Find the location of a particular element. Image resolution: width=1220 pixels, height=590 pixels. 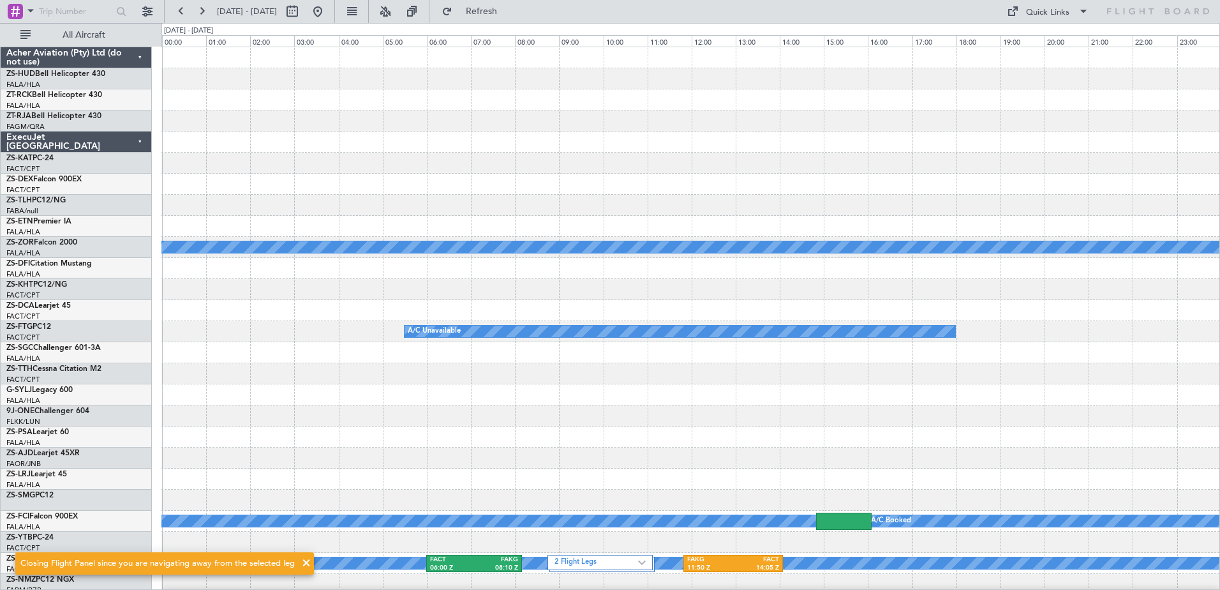

div: 11:00 is located at coordinates (670, 41).